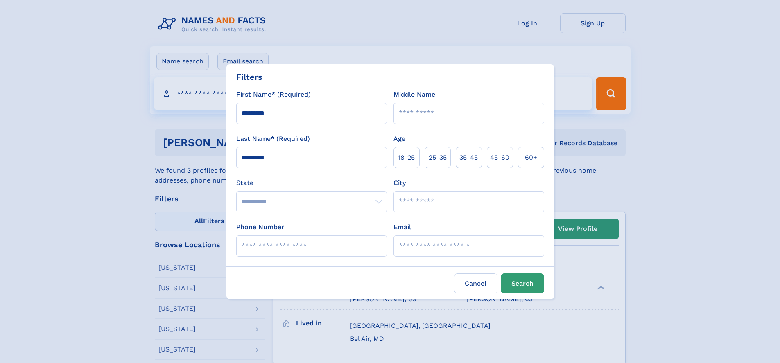  I want to click on span: 25‑35, so click(438, 158).